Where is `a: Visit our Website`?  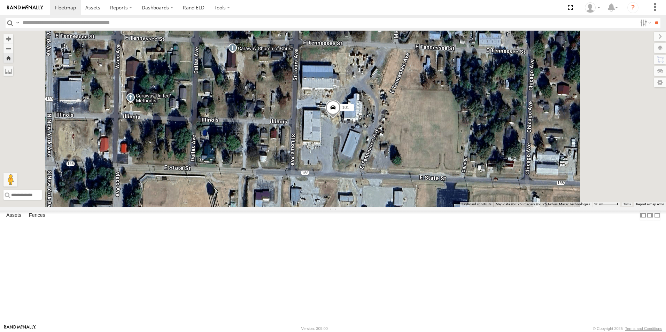
a: Visit our Website is located at coordinates (20, 329).